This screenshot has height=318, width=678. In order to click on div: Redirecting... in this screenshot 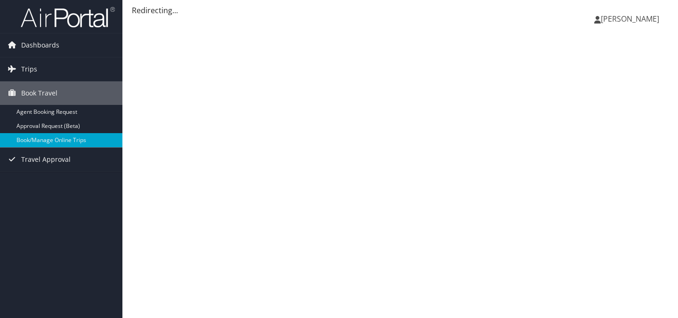, I will do `click(400, 10)`.